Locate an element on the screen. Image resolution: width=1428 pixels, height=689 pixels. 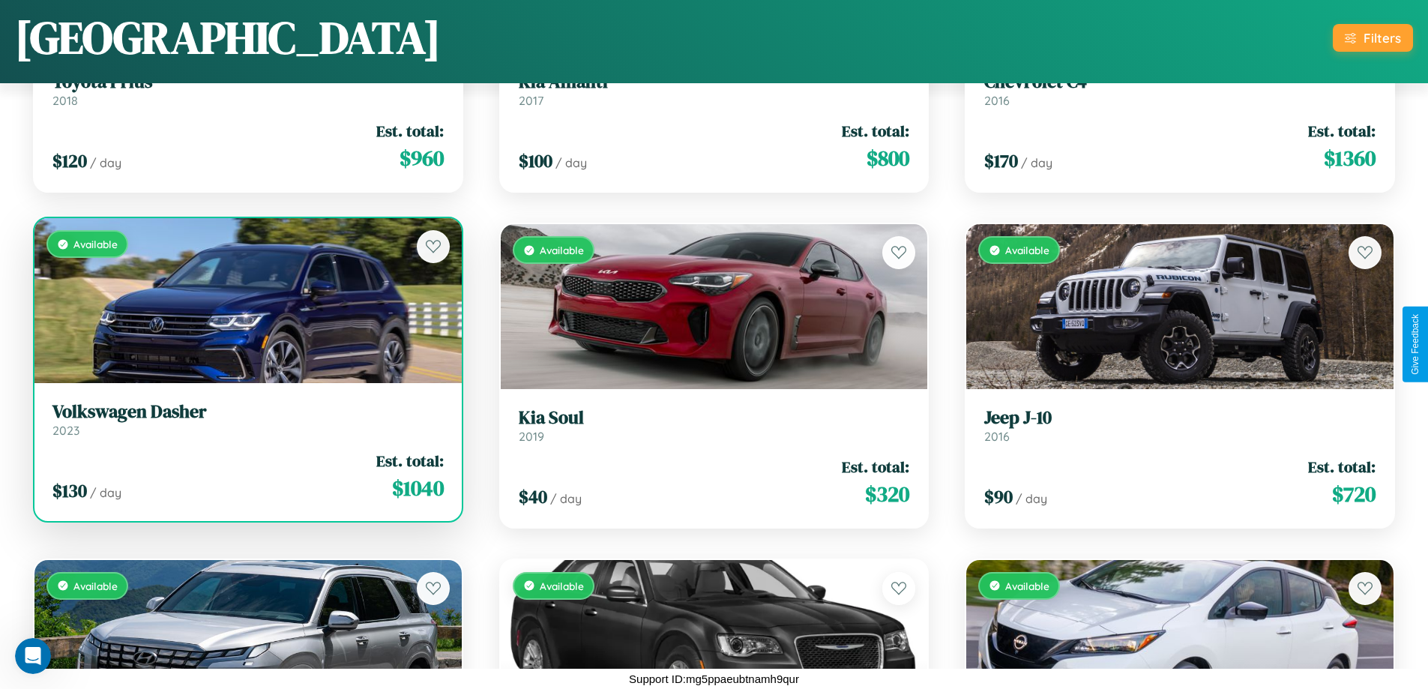
span: 2023 is located at coordinates (66, 430).